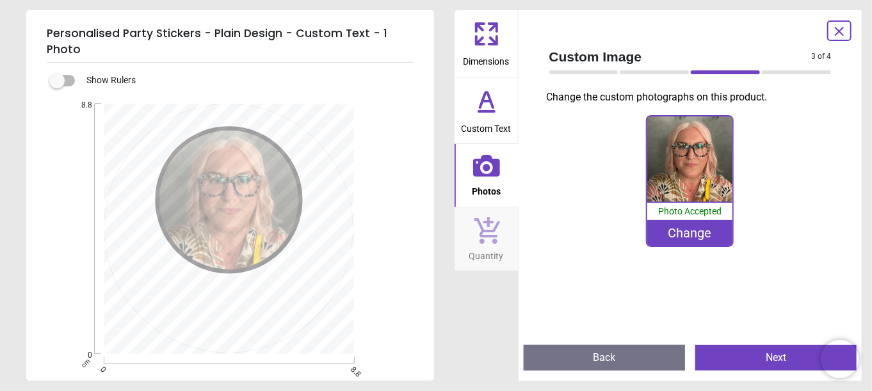 Image resolution: width=872 pixels, height=391 pixels. What do you see at coordinates (694, 97) in the screenshot?
I see `p: Change the custom photographs on this product.` at bounding box center [694, 97].